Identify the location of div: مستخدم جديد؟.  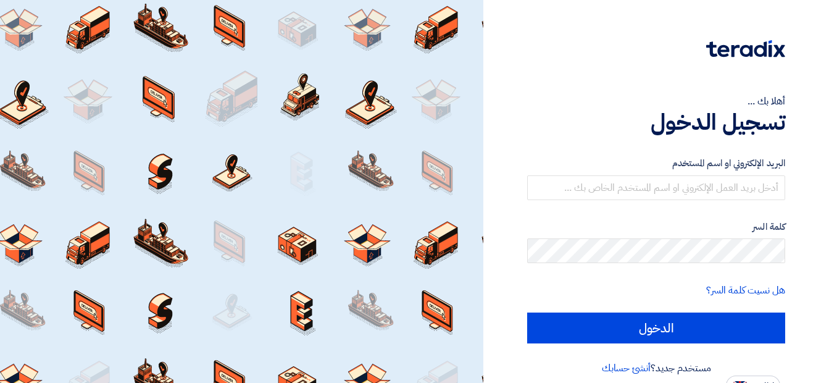
(656, 368).